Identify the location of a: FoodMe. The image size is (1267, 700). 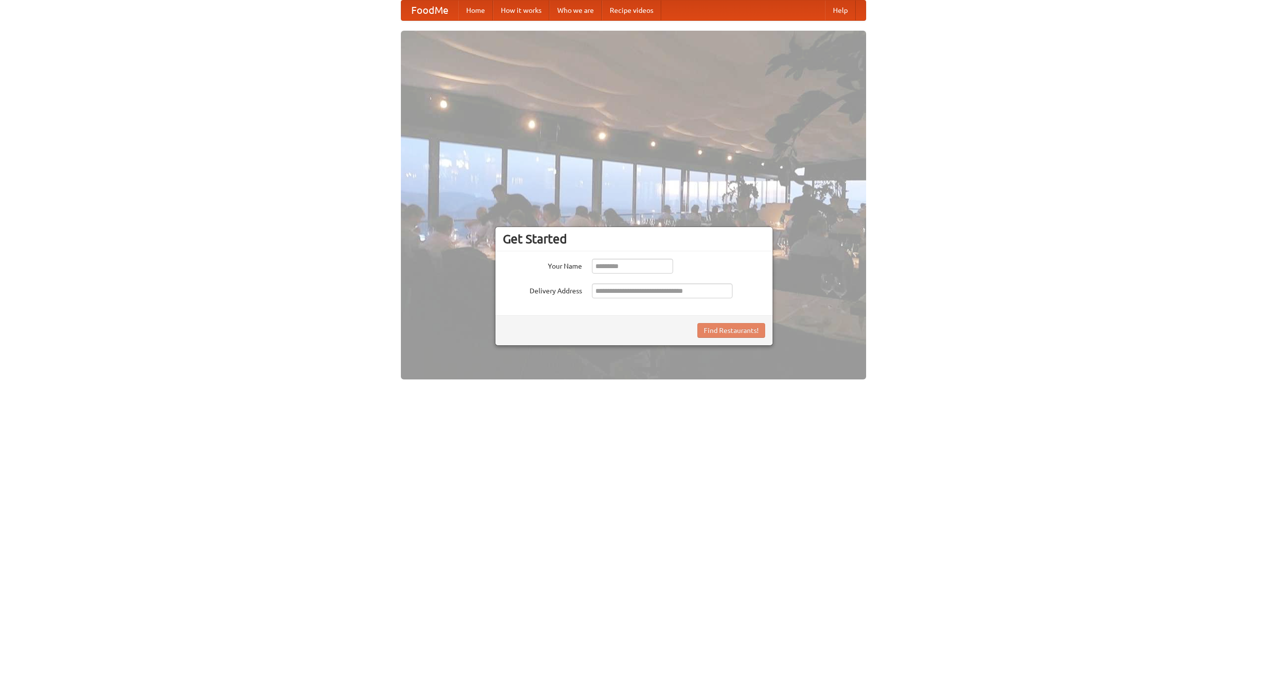
(430, 10).